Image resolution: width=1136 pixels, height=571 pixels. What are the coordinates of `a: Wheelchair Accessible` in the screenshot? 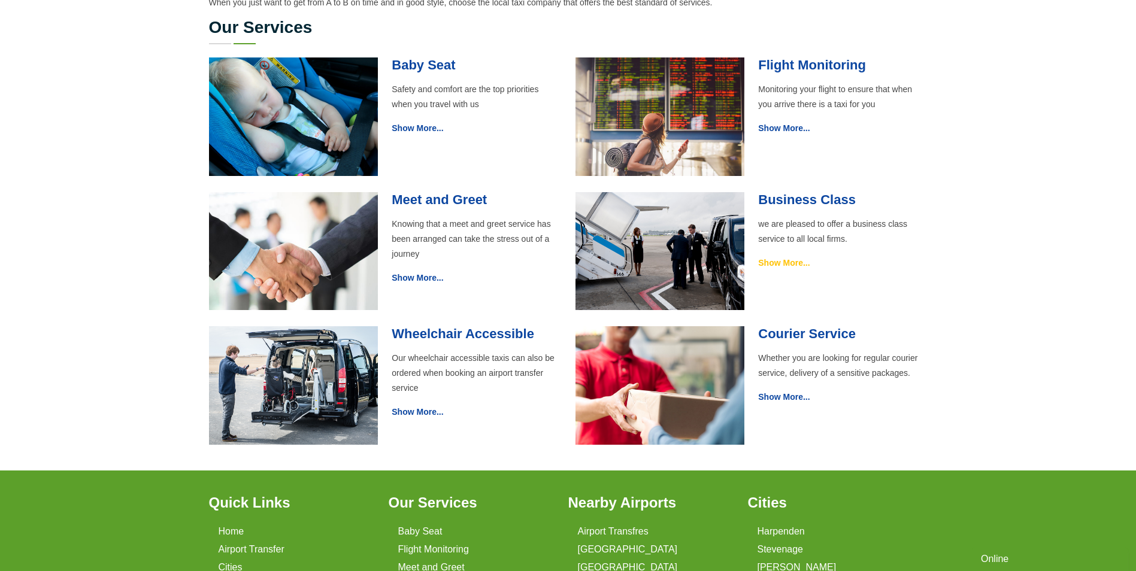 It's located at (463, 334).